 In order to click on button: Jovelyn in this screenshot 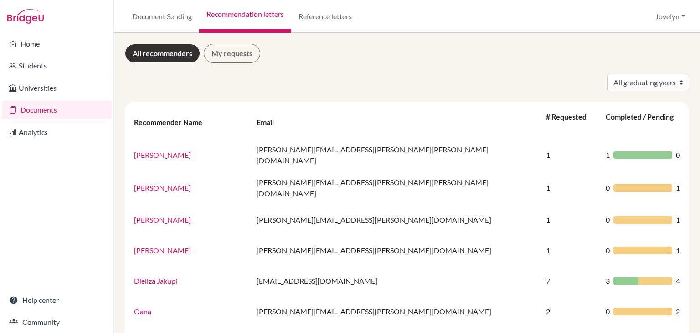, I will do `click(670, 16)`.